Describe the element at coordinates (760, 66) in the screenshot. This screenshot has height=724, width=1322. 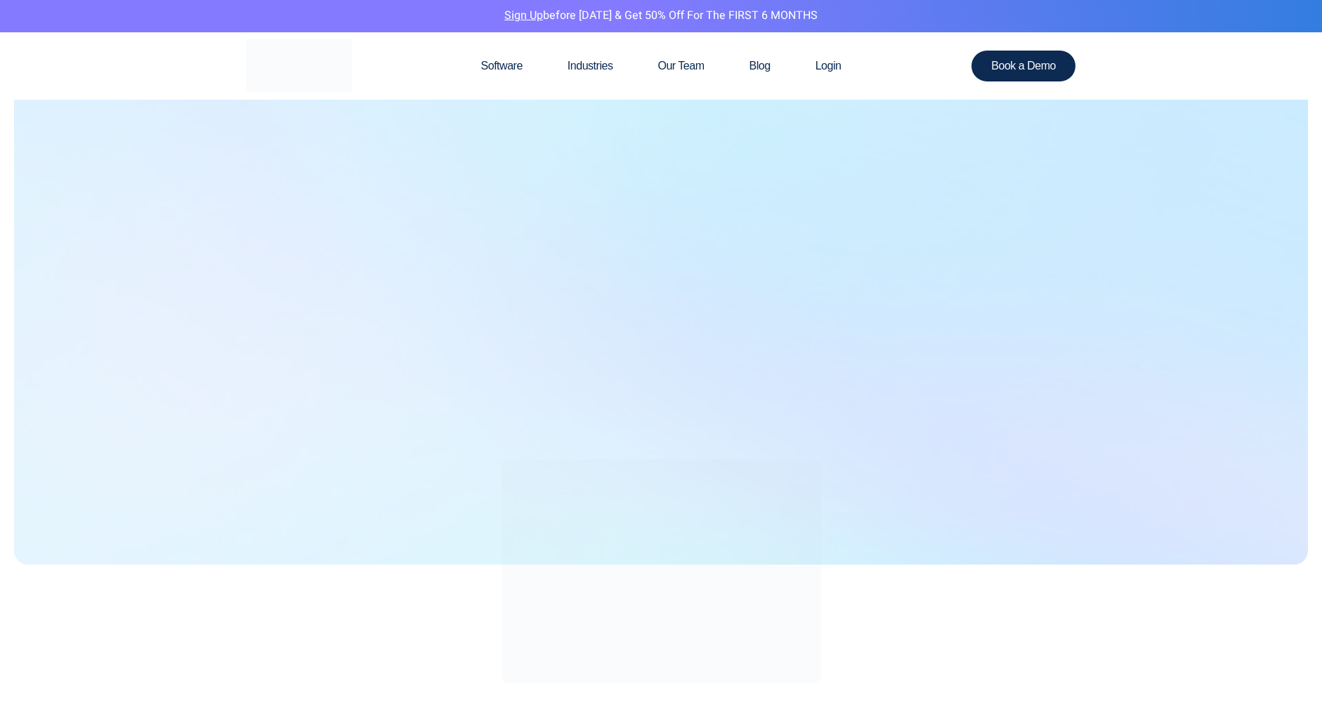
I see `a: Blog` at that location.